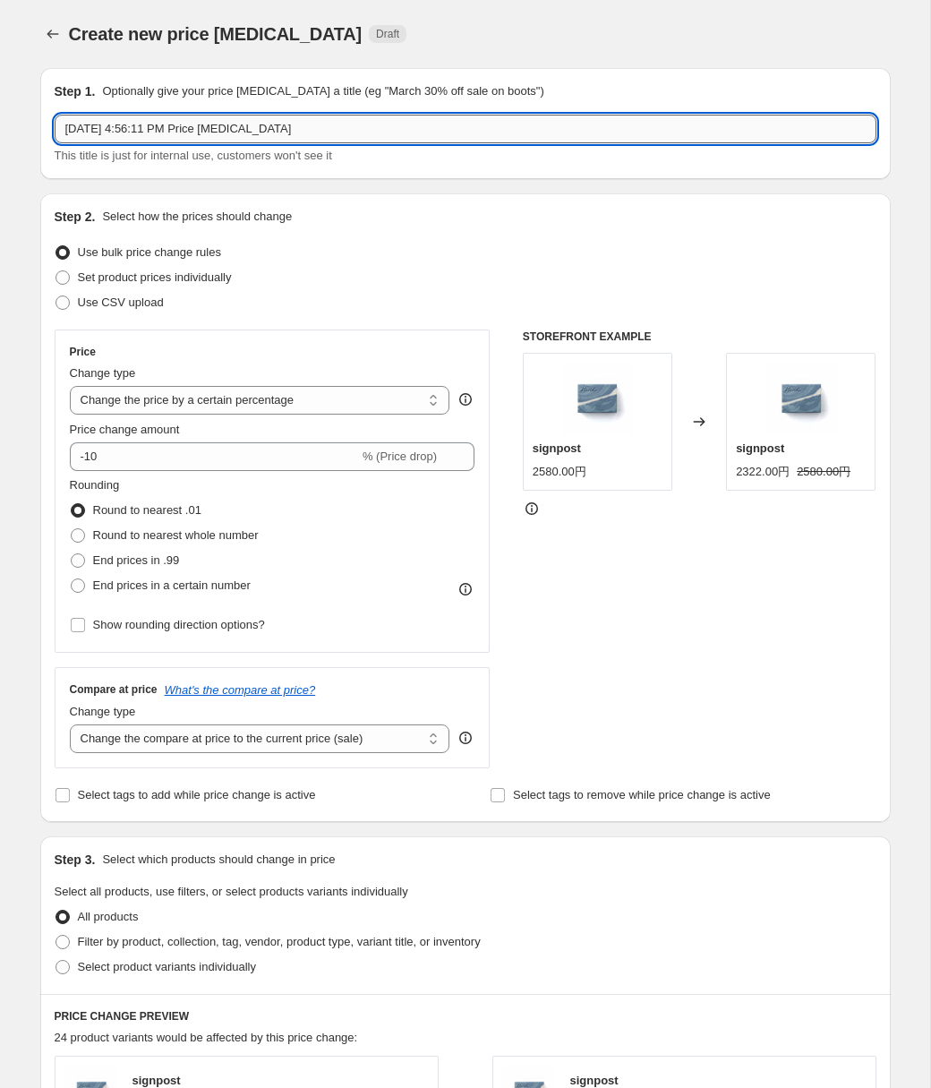 The width and height of the screenshot is (931, 1088). I want to click on span: End prices in a certain number, so click(172, 585).